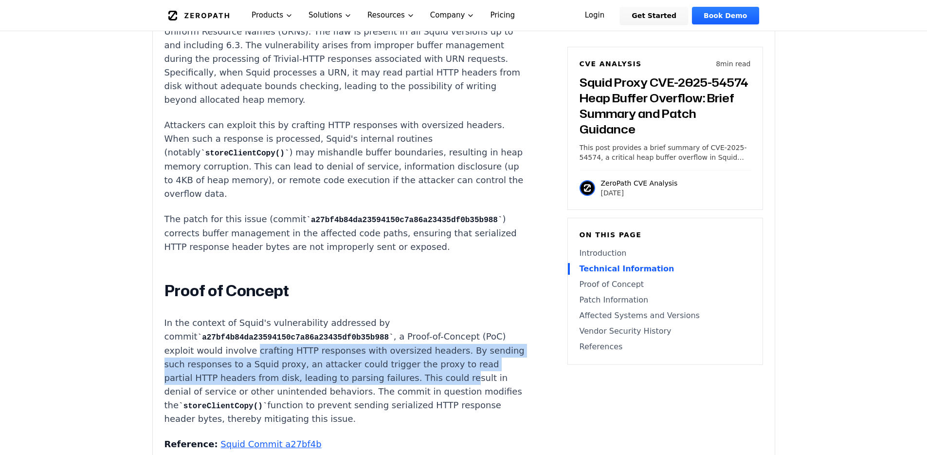 The height and width of the screenshot is (455, 927). I want to click on a: Technical Information, so click(665, 269).